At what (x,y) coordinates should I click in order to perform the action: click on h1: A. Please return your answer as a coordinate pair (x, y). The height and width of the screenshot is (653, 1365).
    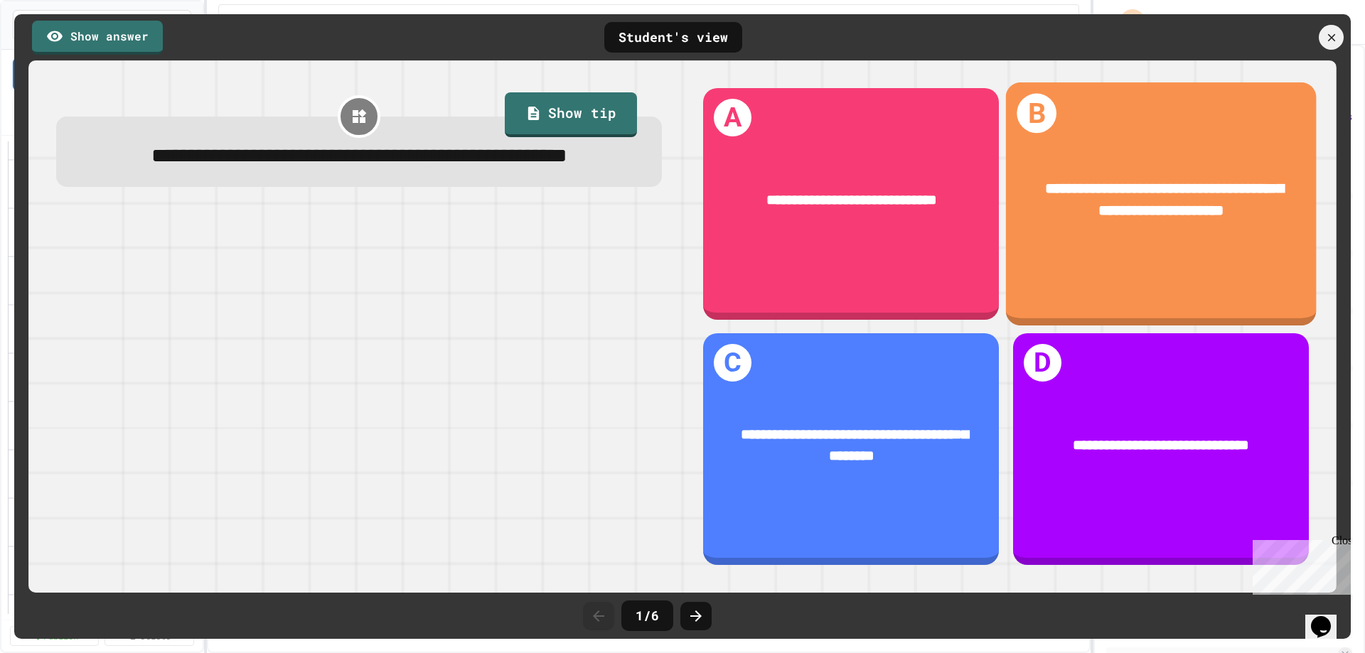
    Looking at the image, I should click on (732, 117).